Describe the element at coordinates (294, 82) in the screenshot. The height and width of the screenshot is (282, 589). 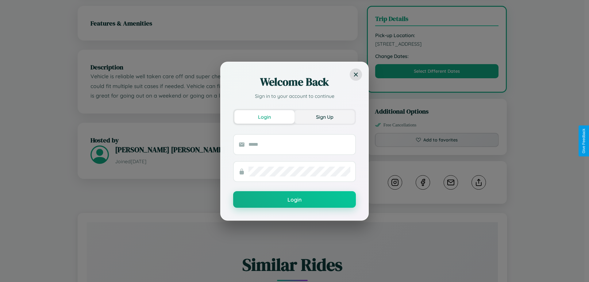
I see `h2: Welcome Back` at that location.